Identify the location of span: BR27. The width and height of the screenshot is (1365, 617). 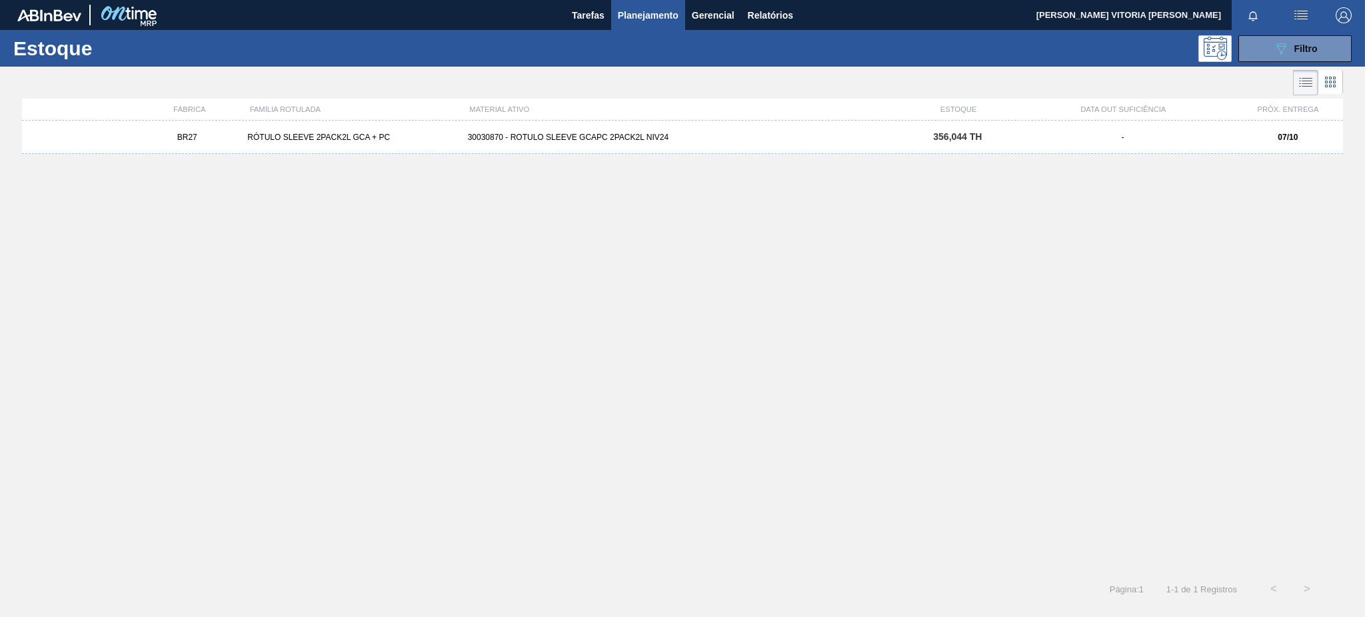
(187, 137).